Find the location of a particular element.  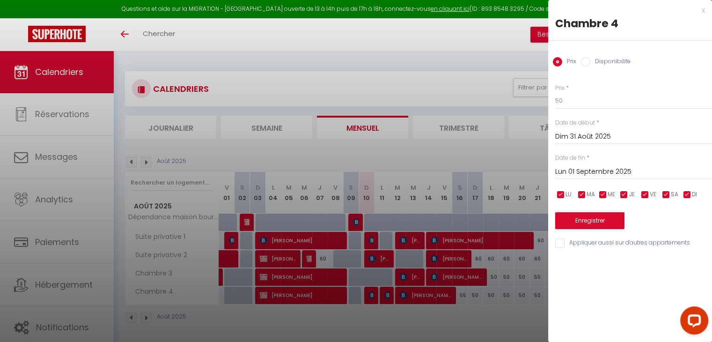

div: x is located at coordinates (627, 10).